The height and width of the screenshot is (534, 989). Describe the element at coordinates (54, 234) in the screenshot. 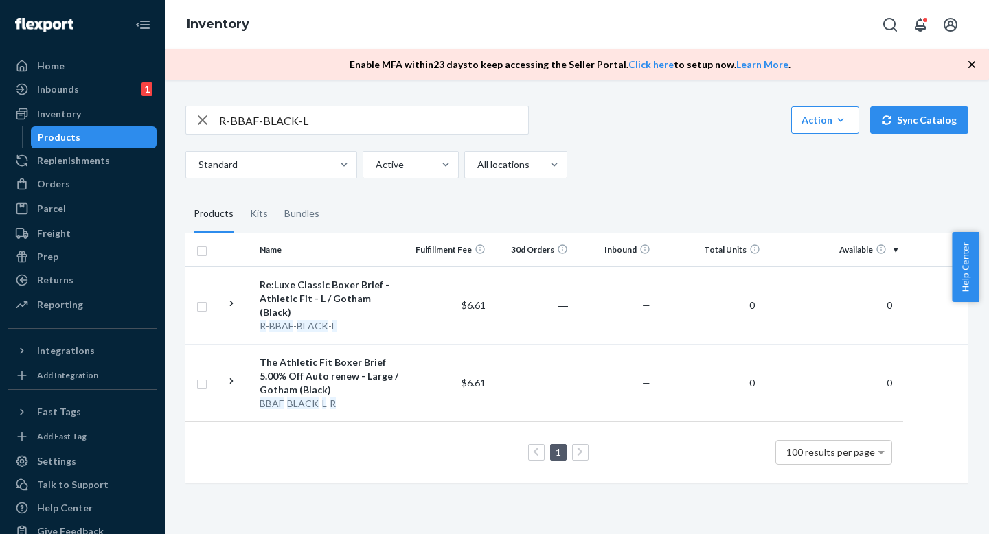

I see `div: Freight` at that location.